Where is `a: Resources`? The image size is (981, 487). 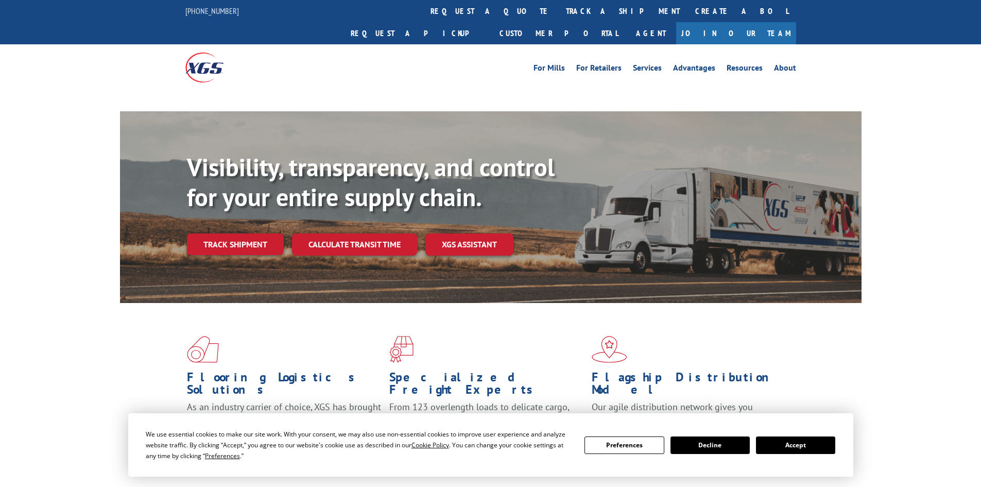
a: Resources is located at coordinates (745, 70).